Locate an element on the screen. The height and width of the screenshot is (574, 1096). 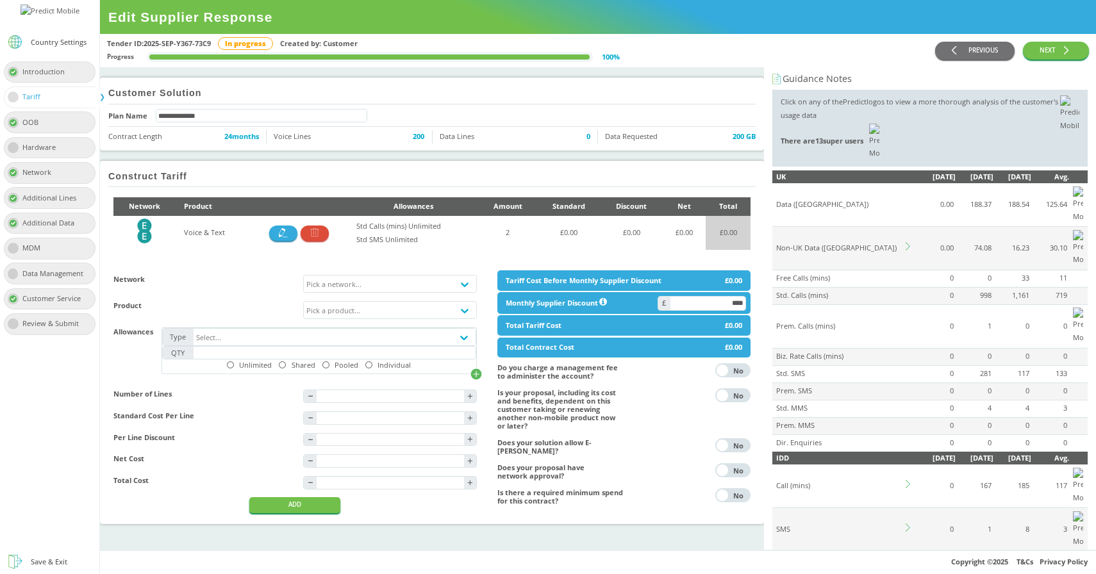
span: 0 is located at coordinates (589, 137).